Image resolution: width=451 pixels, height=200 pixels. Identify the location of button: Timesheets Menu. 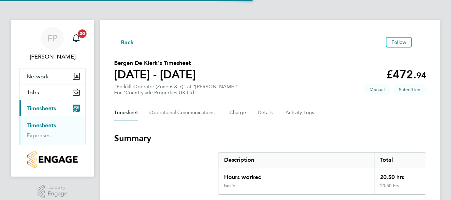
(421, 42).